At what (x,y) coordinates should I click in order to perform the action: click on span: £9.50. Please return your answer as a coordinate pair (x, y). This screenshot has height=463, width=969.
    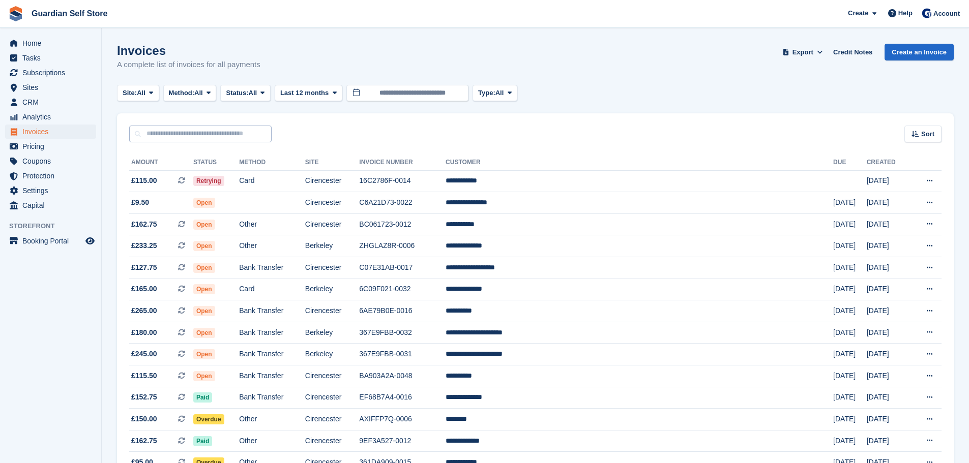
    Looking at the image, I should click on (140, 202).